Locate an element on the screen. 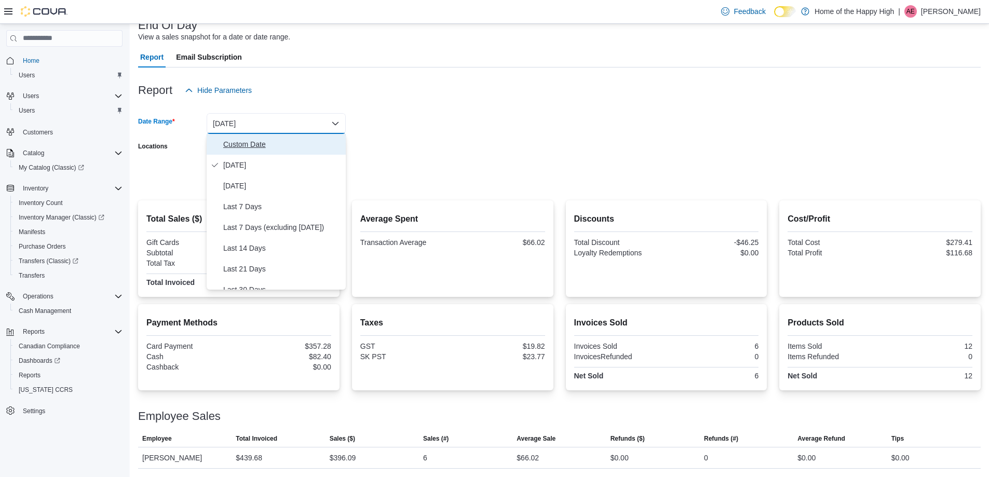 The height and width of the screenshot is (477, 989). h3: Report is located at coordinates (155, 90).